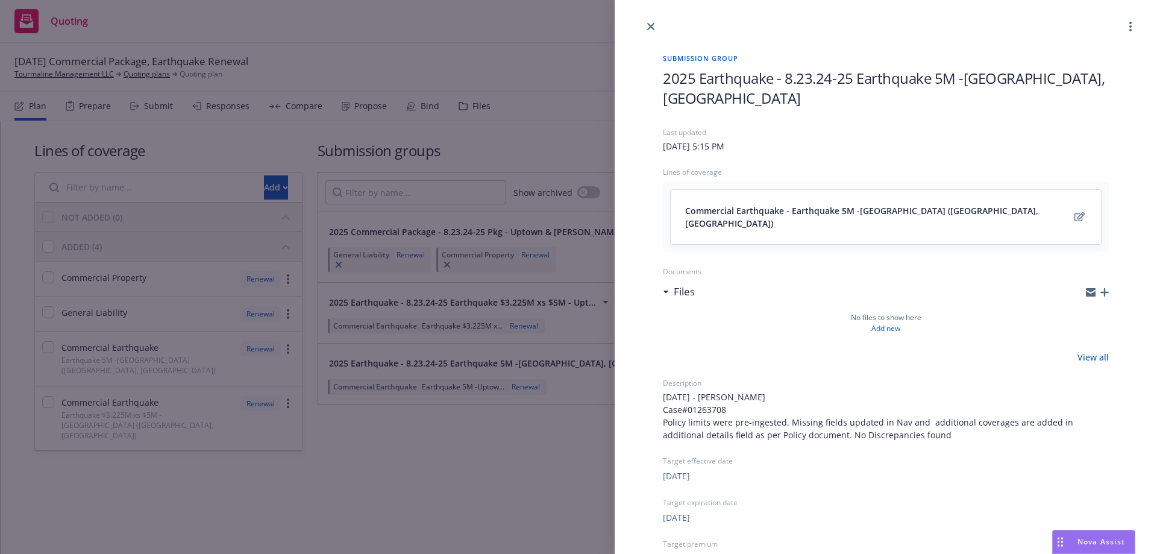 Image resolution: width=1157 pixels, height=554 pixels. Describe the element at coordinates (1101, 541) in the screenshot. I see `span: Nova Assist` at that location.